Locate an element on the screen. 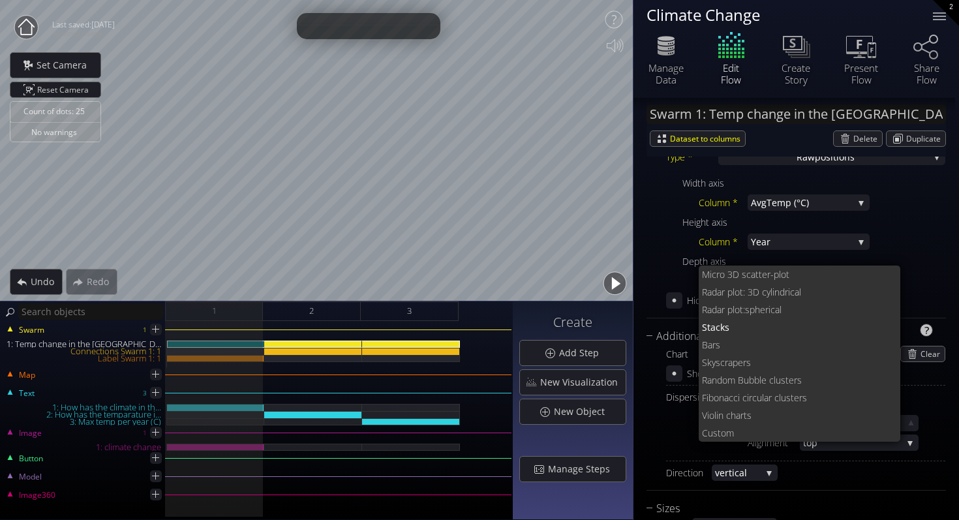 The image size is (959, 520). div: Present Flow is located at coordinates (862, 74).